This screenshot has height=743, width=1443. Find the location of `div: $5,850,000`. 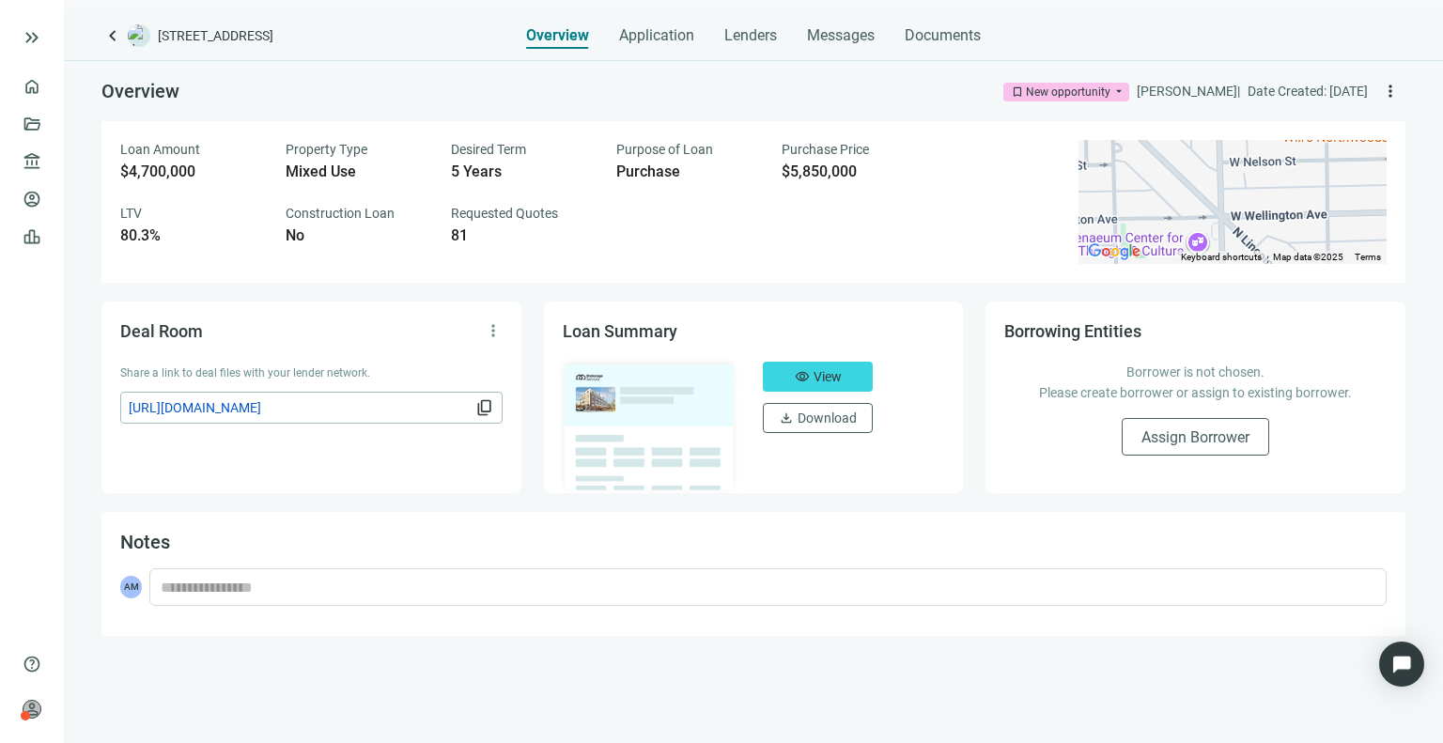

div: $5,850,000 is located at coordinates (853, 172).